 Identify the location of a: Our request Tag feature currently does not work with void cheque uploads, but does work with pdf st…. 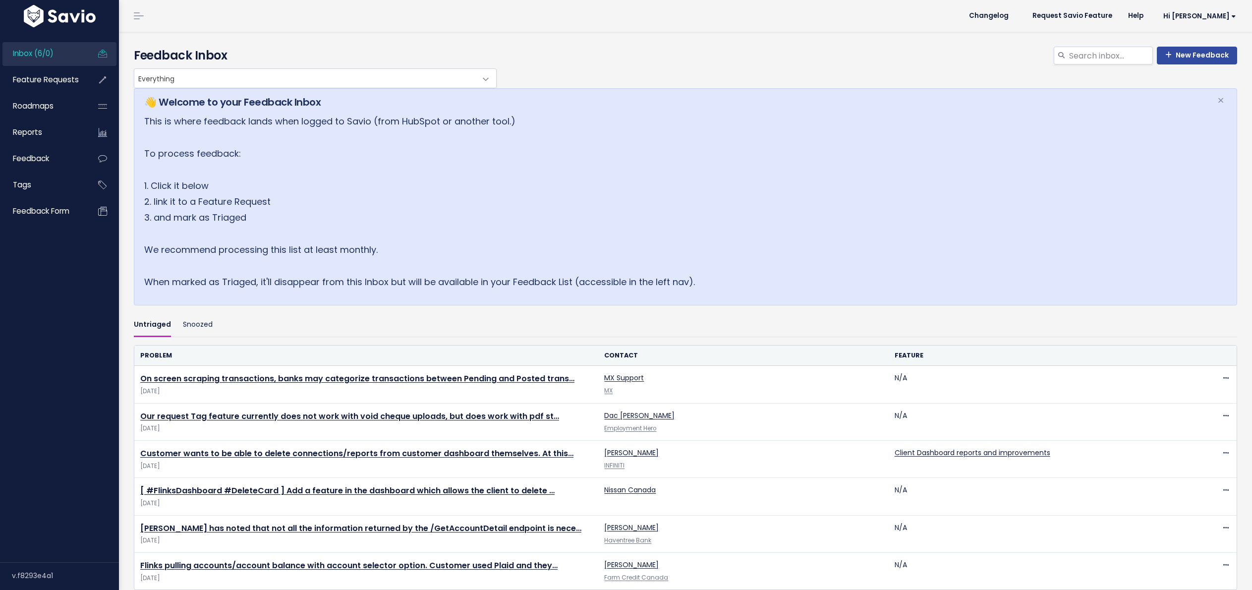
(350, 416).